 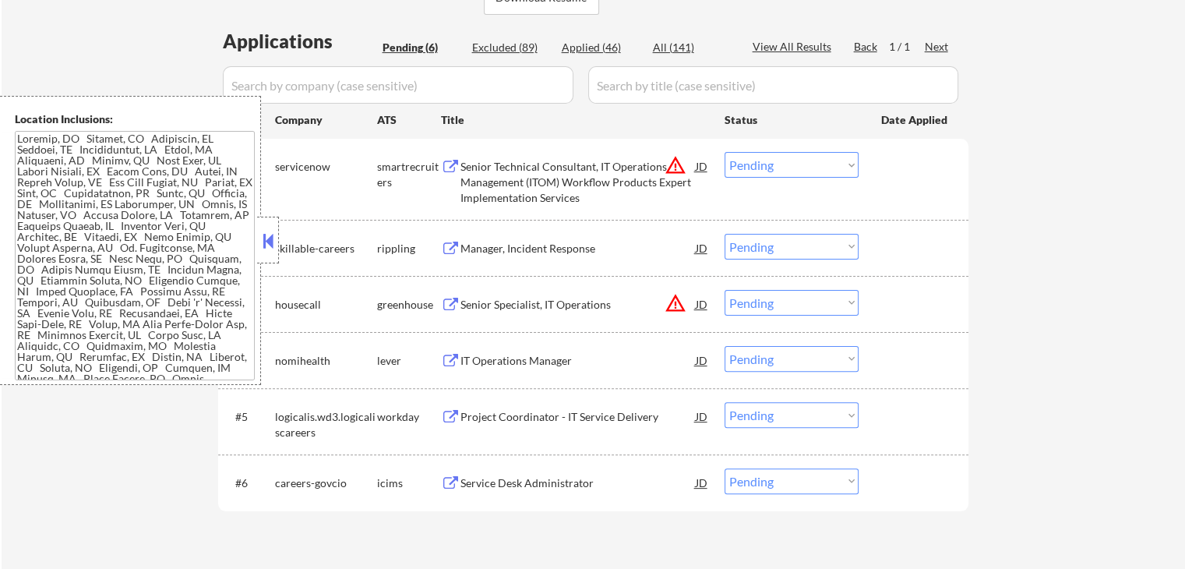 I want to click on div: housecall, so click(x=326, y=305).